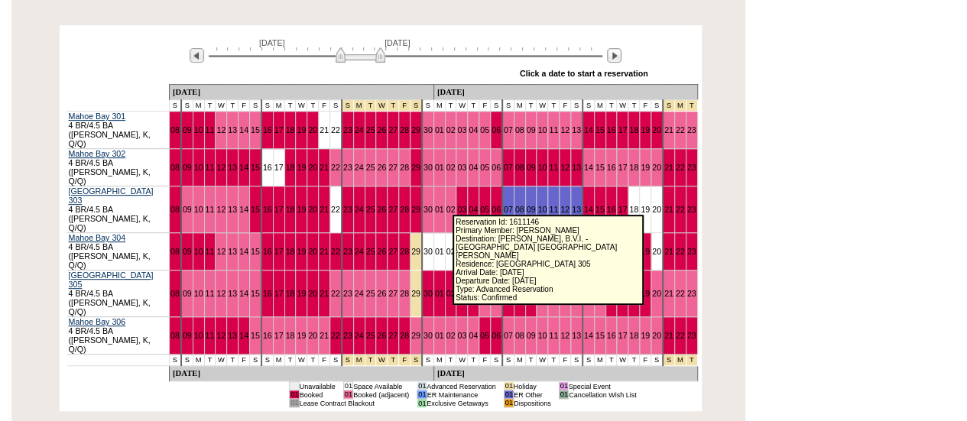 Image resolution: width=967 pixels, height=421 pixels. I want to click on td: Thanksgiving, so click(393, 106).